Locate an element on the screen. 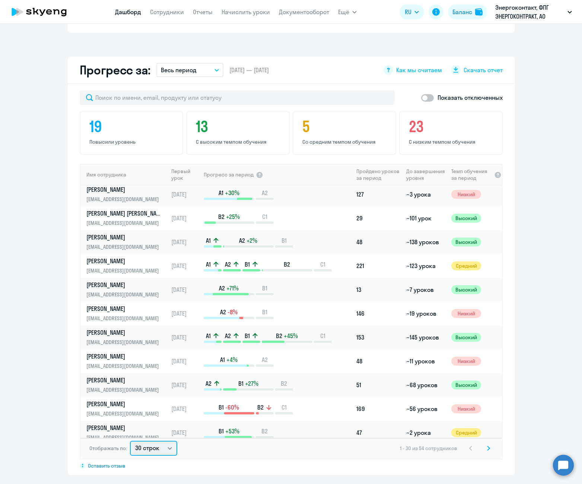 This screenshot has height=484, width=582. p: Повысили уровень is located at coordinates (132, 142).